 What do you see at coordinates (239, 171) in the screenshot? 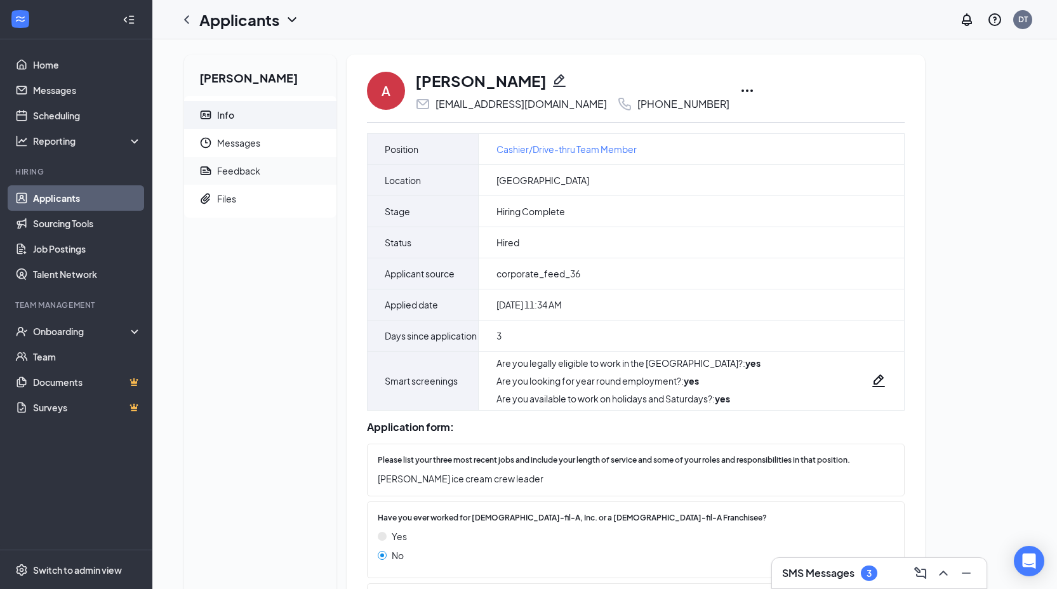
I see `div: Feedback` at bounding box center [239, 171].